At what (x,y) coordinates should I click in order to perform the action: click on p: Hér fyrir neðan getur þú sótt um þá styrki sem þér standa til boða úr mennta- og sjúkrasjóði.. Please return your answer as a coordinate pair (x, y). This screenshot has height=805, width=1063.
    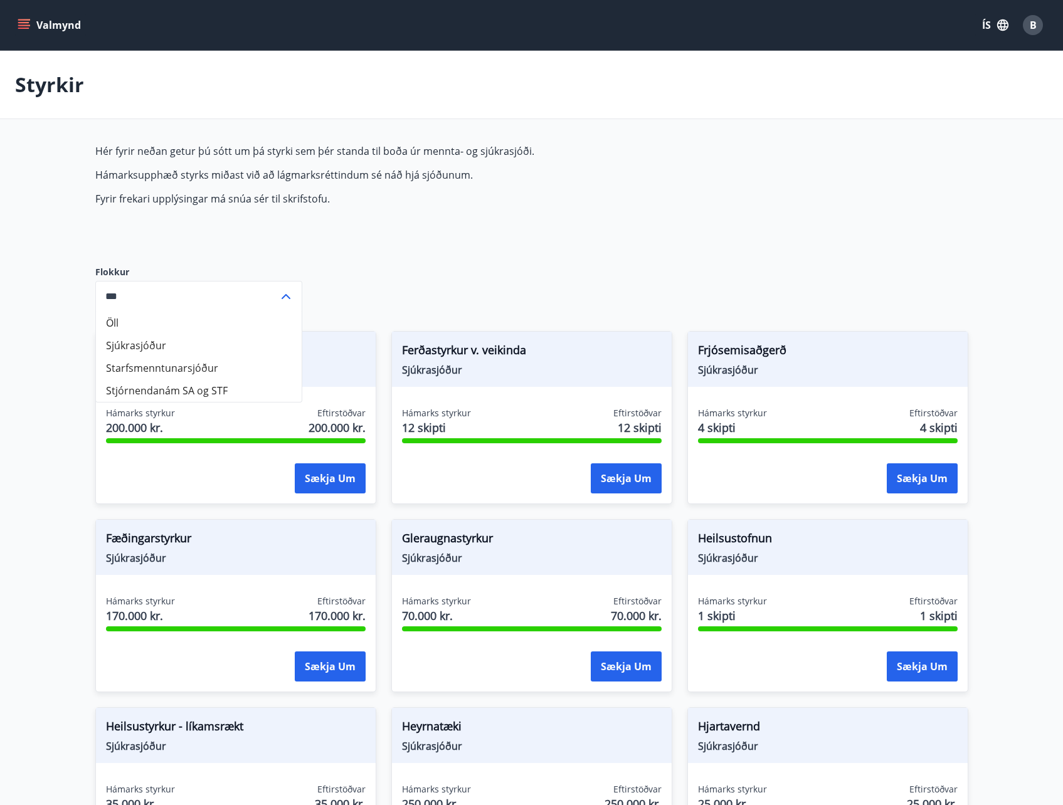
    Looking at the image, I should click on (391, 151).